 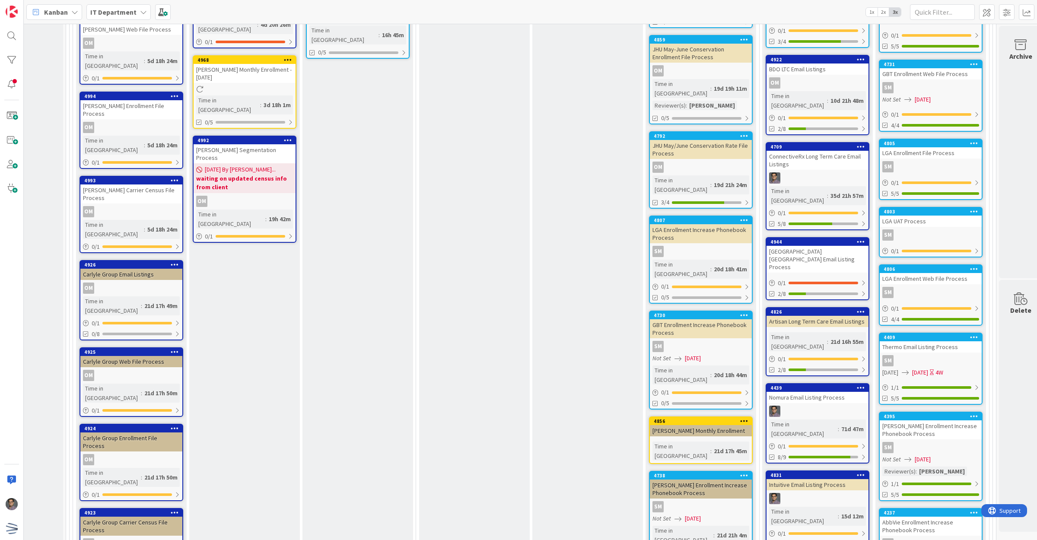 I want to click on div: 4W, so click(x=939, y=372).